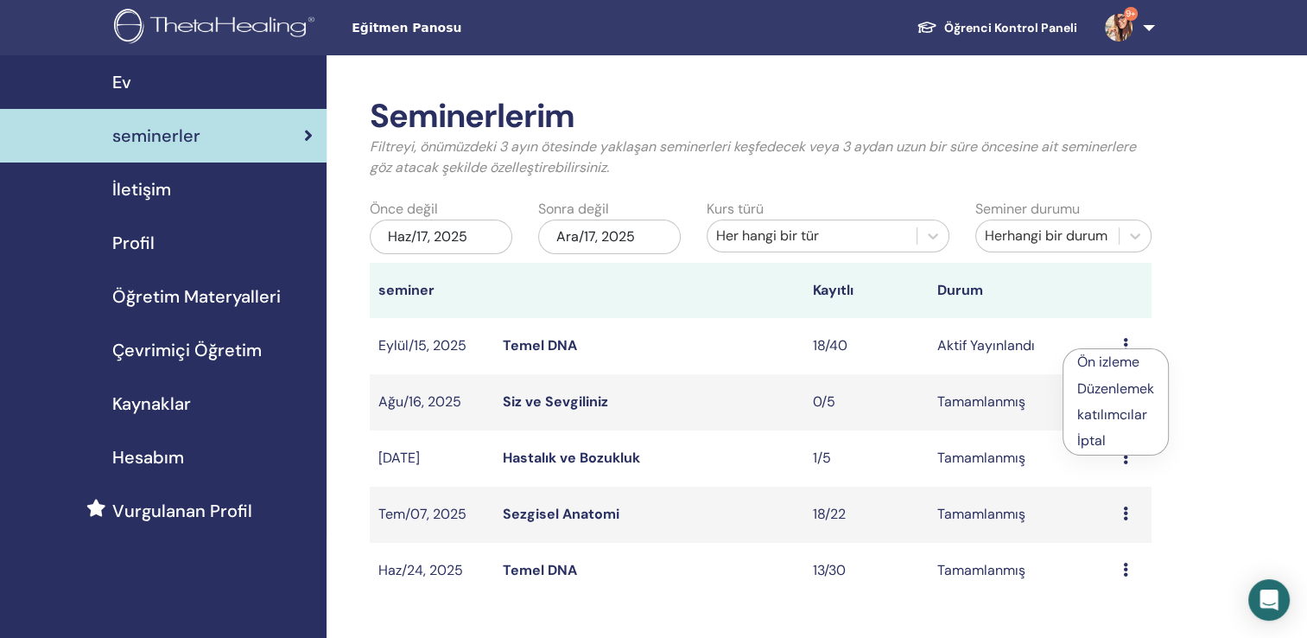 The image size is (1307, 638). I want to click on p: Filtreyi, önümüzdeki 3 ayın ötesinde yaklaşan seminerleri keşfedecek veya 3 aydan uzun bir süre ö..., so click(760, 157).